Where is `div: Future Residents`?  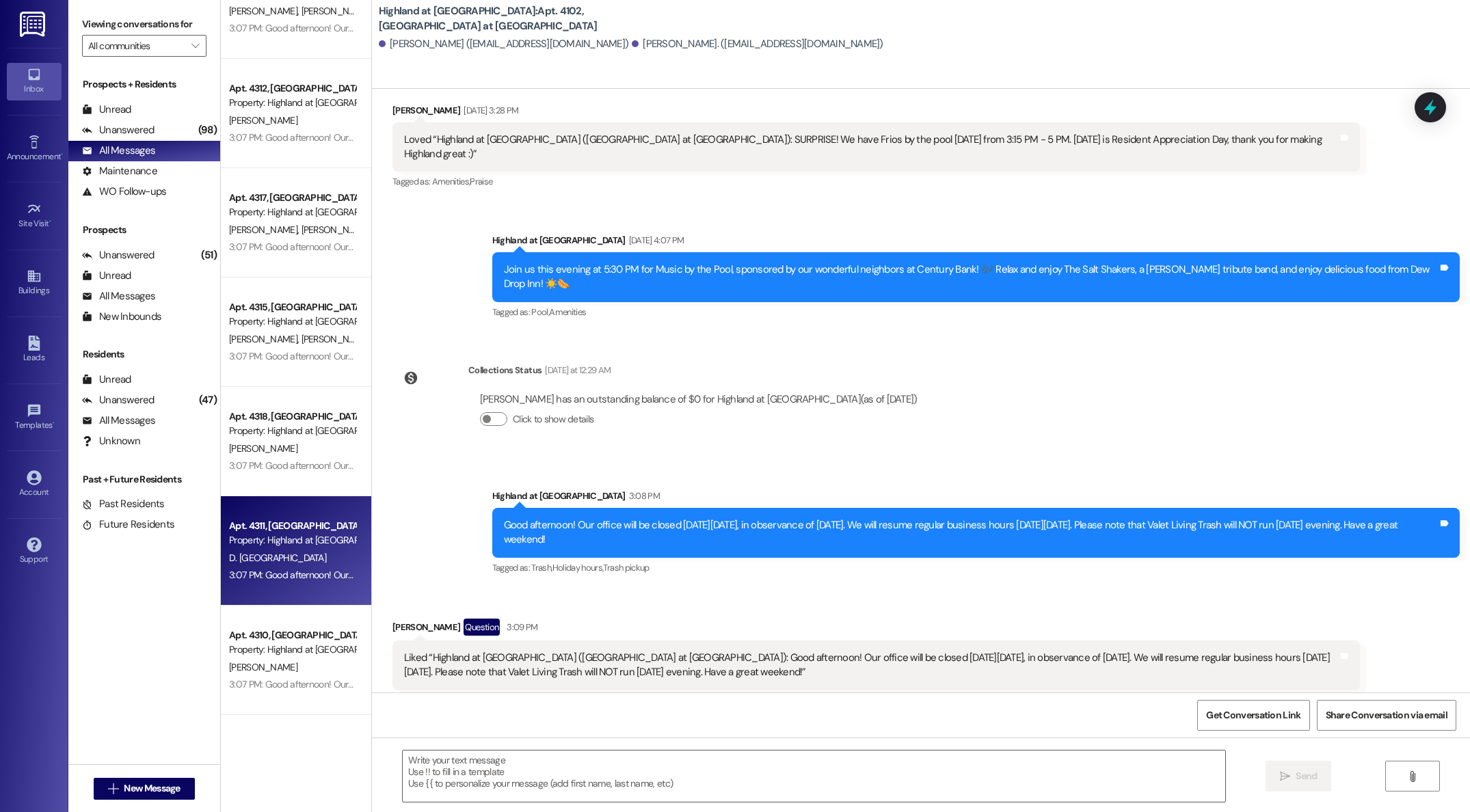
div: Future Residents is located at coordinates (128, 524).